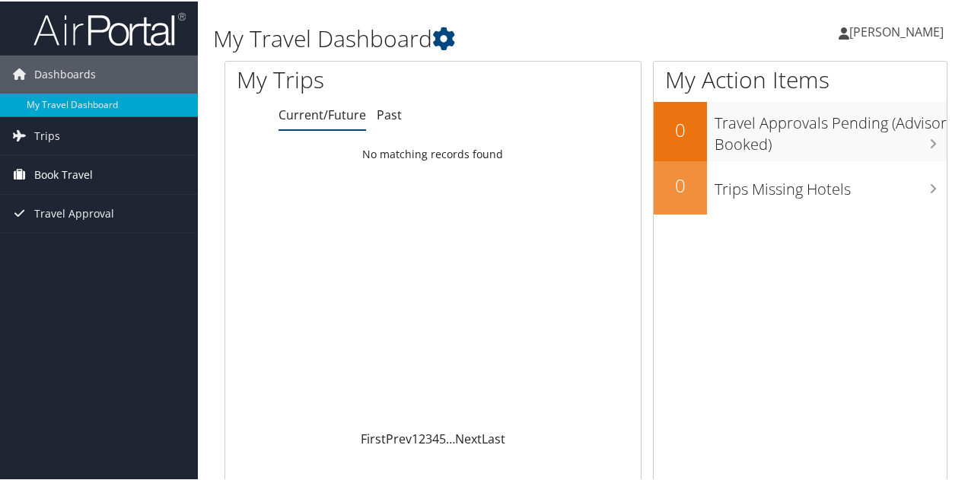 This screenshot has height=480, width=968. What do you see at coordinates (399, 438) in the screenshot?
I see `a: Prev` at bounding box center [399, 438].